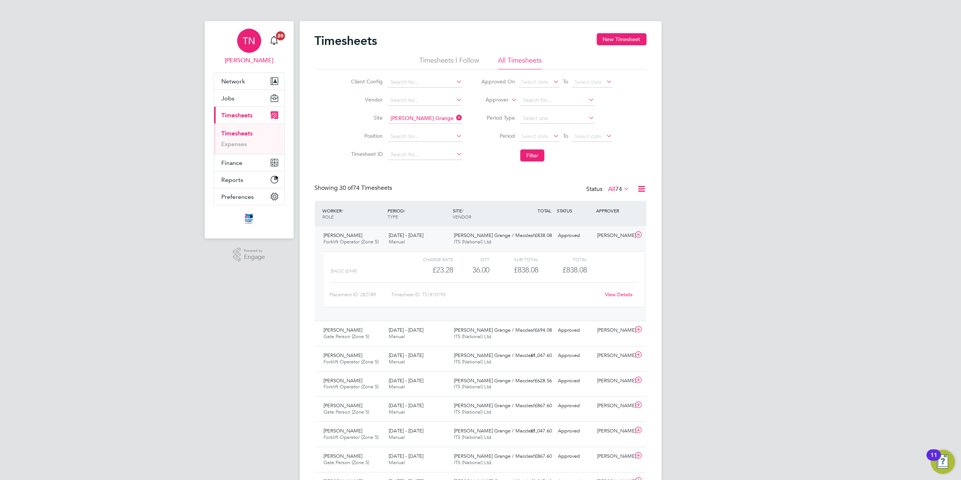 This screenshot has width=961, height=480. Describe the element at coordinates (943, 462) in the screenshot. I see `button: Open Resource Center, 11 new notifications` at that location.